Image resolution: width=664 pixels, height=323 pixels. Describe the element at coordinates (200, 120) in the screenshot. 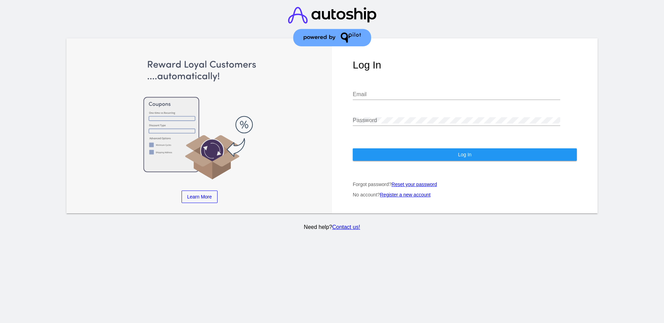

I see `img: Apply Coupons Automatically to Scheduled Orders with QPilot` at that location.